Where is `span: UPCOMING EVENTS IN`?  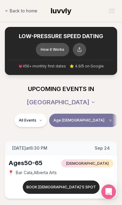
span: UPCOMING EVENTS IN is located at coordinates (61, 89).